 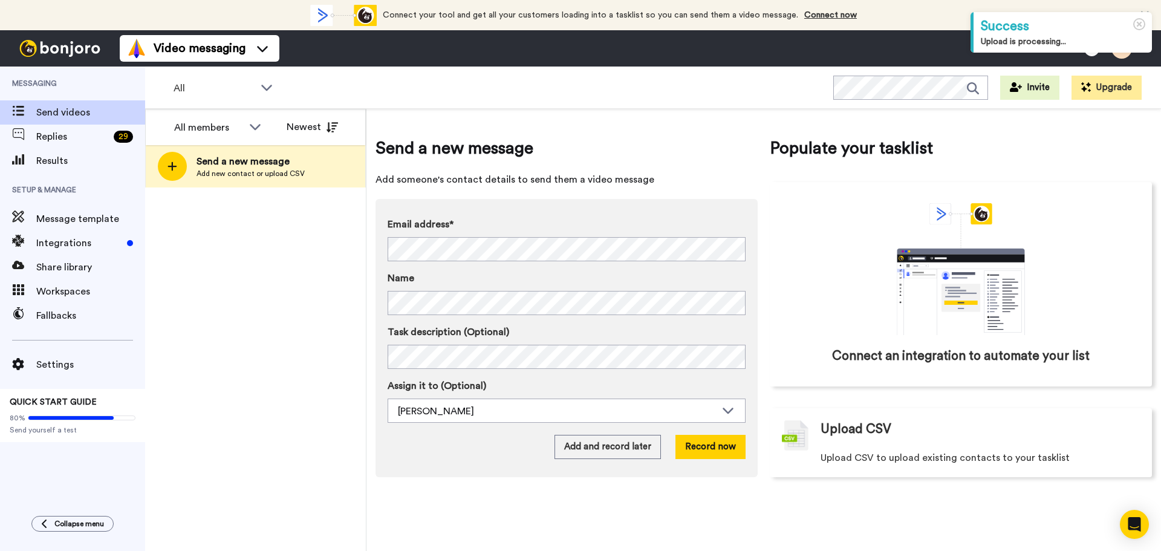 What do you see at coordinates (566, 180) in the screenshot?
I see `span: Add someone's contact details to send them a video message` at bounding box center [566, 180].